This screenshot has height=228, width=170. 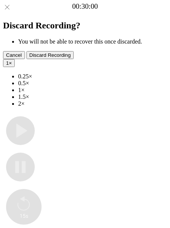 I want to click on button: 1×, so click(x=9, y=63).